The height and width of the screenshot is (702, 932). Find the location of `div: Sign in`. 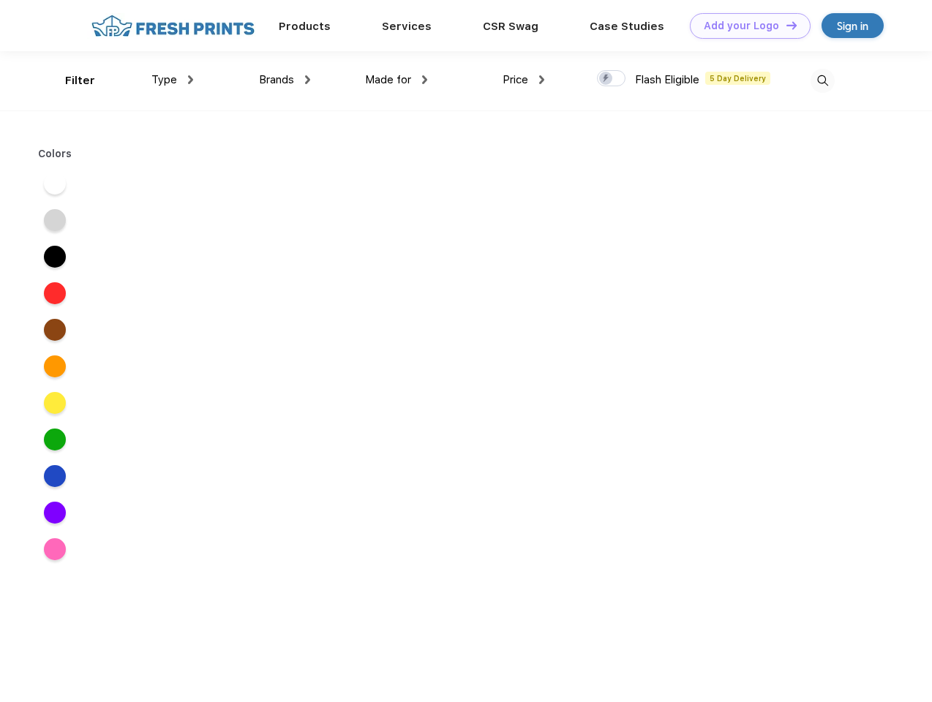

div: Sign in is located at coordinates (852, 26).